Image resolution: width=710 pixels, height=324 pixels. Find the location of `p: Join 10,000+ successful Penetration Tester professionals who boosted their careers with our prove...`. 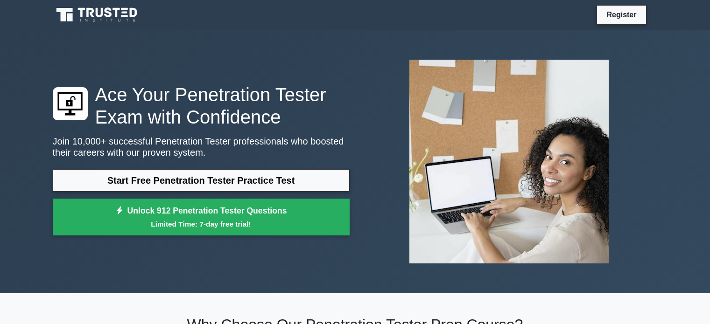

p: Join 10,000+ successful Penetration Tester professionals who boosted their careers with our prove... is located at coordinates (201, 147).